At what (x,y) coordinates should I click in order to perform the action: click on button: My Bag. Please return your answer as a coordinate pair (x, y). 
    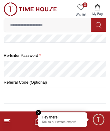
    Looking at the image, I should click on (98, 10).